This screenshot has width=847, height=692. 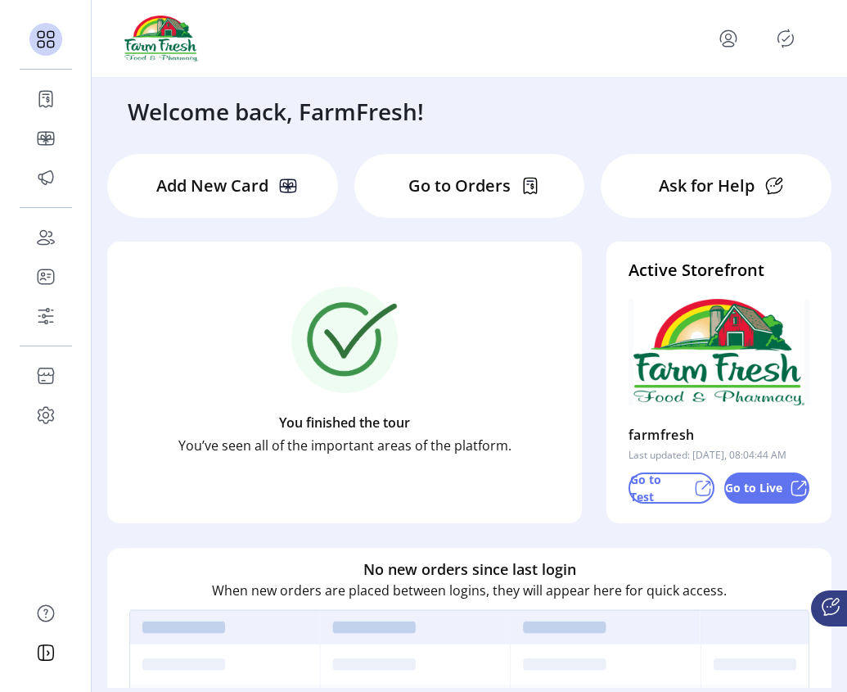 I want to click on p: Go to Orders, so click(x=459, y=186).